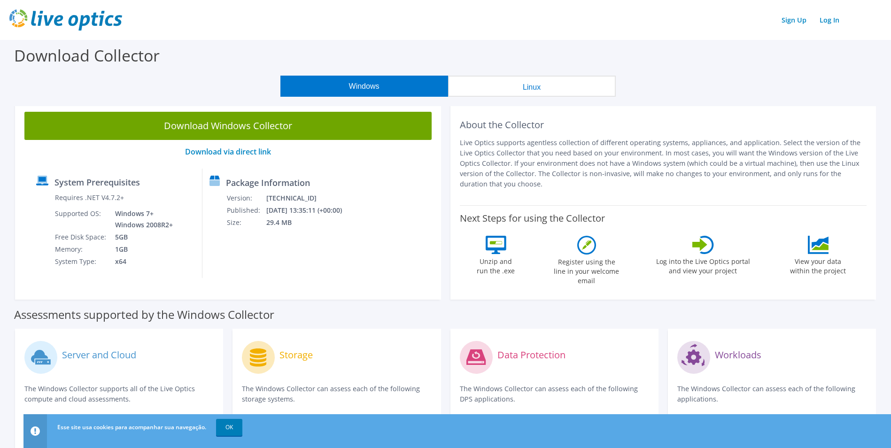  I want to click on td: Free Disk Space:, so click(81, 237).